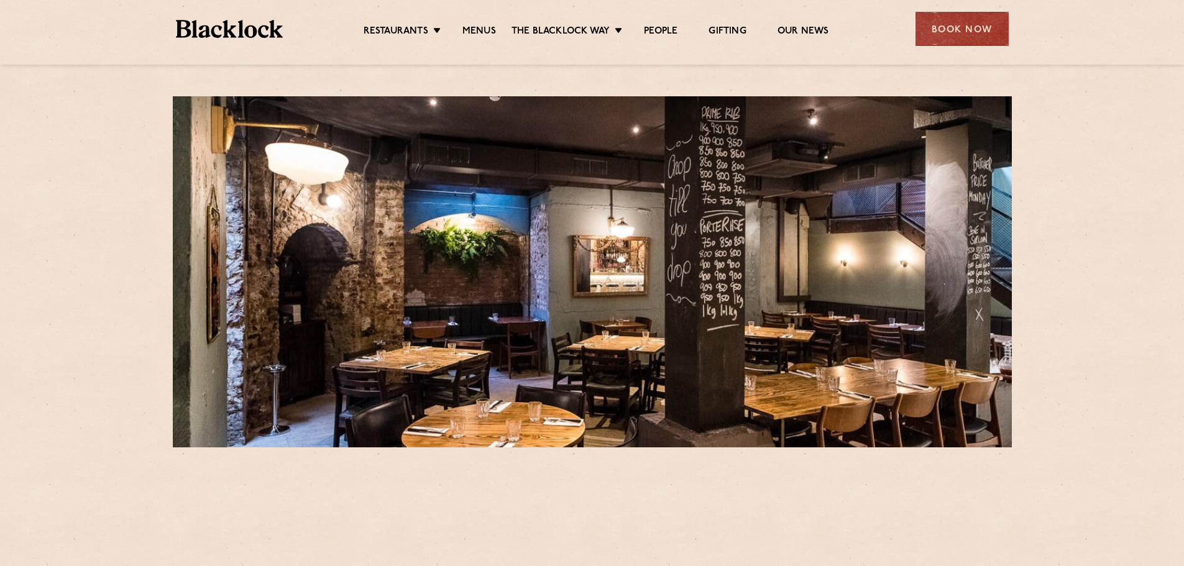  Describe the element at coordinates (803, 32) in the screenshot. I see `a: Our News` at that location.